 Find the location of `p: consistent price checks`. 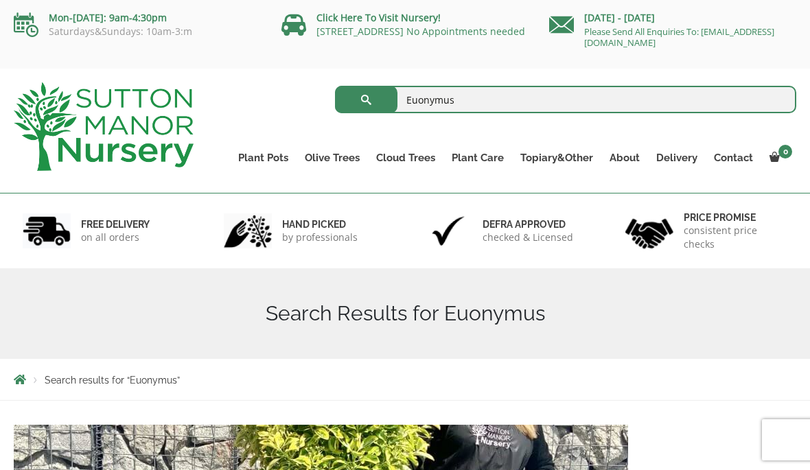

p: consistent price checks is located at coordinates (736, 238).